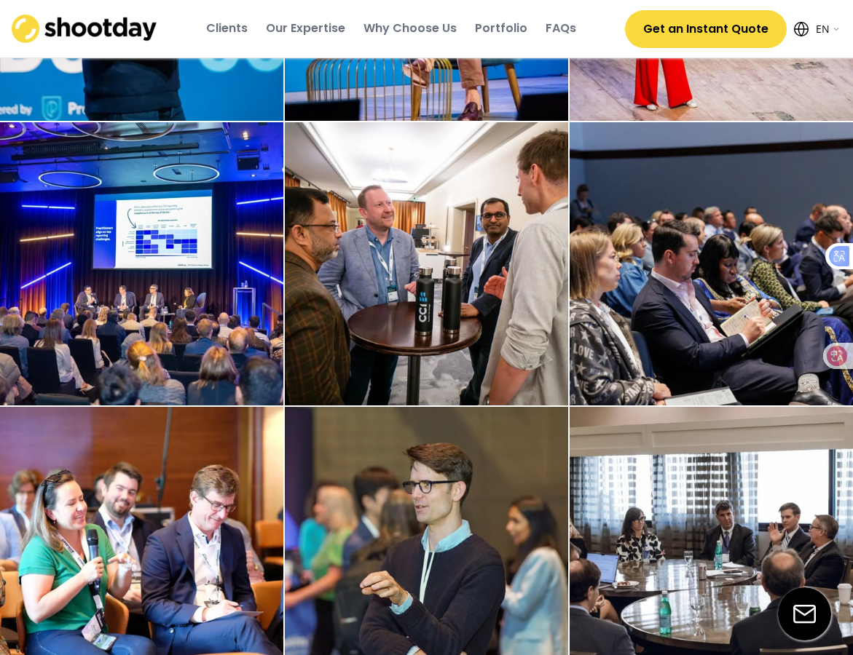 The image size is (853, 655). What do you see at coordinates (84, 28) in the screenshot?
I see `img: shootday_logo.png` at bounding box center [84, 28].